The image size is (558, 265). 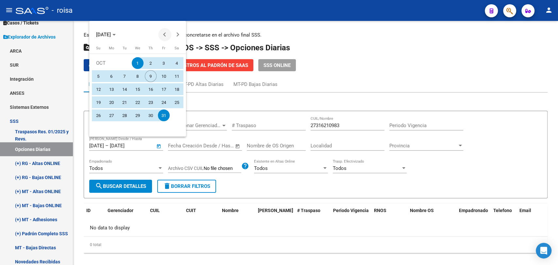 What do you see at coordinates (98, 115) in the screenshot?
I see `button: October 26, 2025` at bounding box center [98, 115].